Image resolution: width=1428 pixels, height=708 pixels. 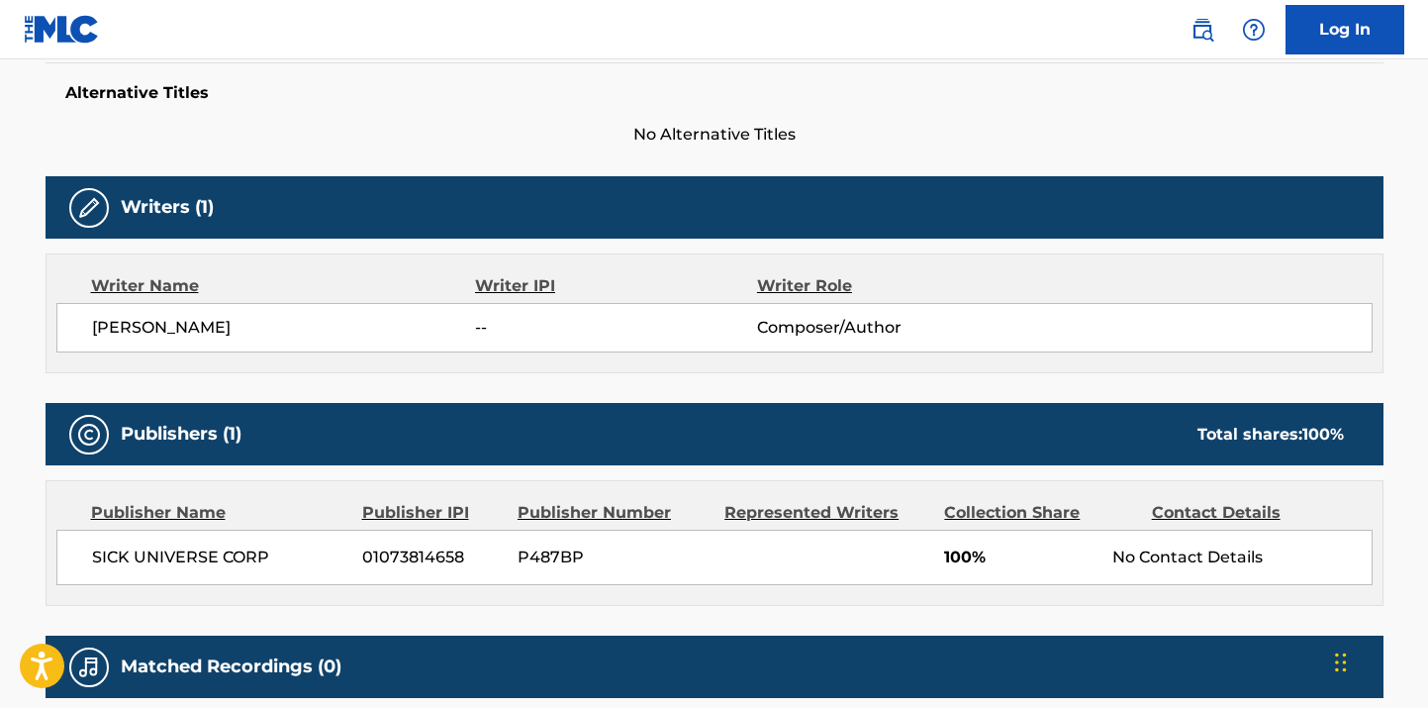 What do you see at coordinates (1271, 434) in the screenshot?
I see `div: Total shares:` at bounding box center [1271, 434].